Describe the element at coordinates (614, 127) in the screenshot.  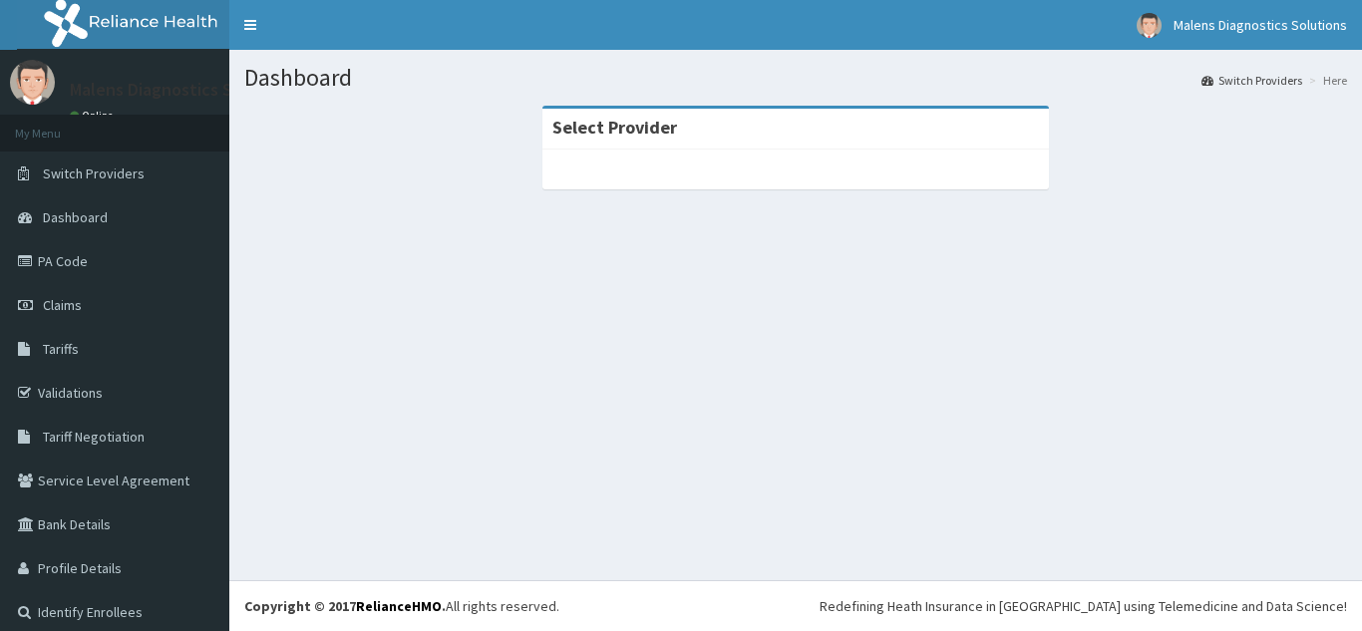
I see `strong: Select Provider` at that location.